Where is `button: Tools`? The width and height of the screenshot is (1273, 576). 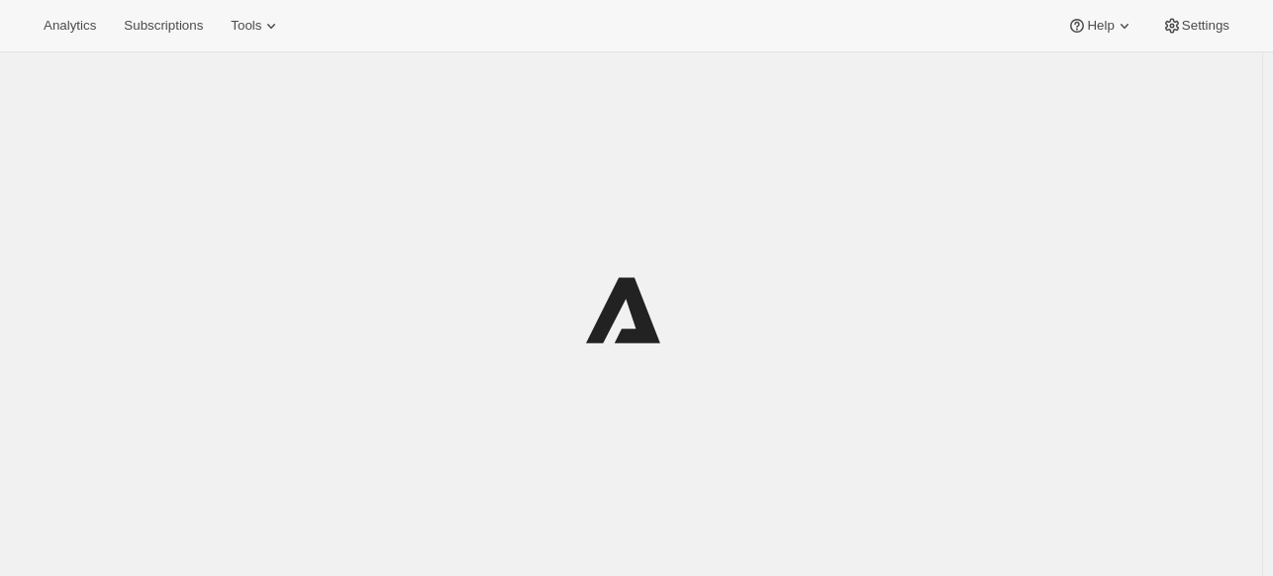
button: Tools is located at coordinates (255, 26).